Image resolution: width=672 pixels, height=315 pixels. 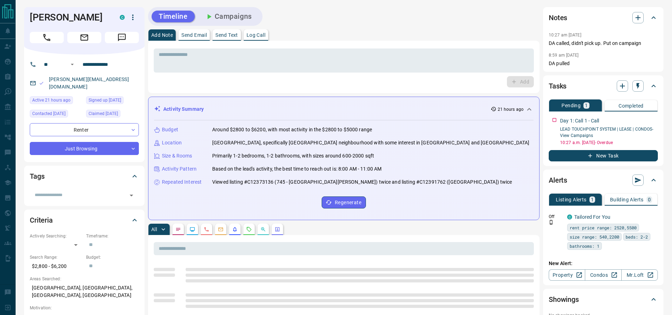 What do you see at coordinates (649, 200) in the screenshot?
I see `p: 0` at bounding box center [649, 200].